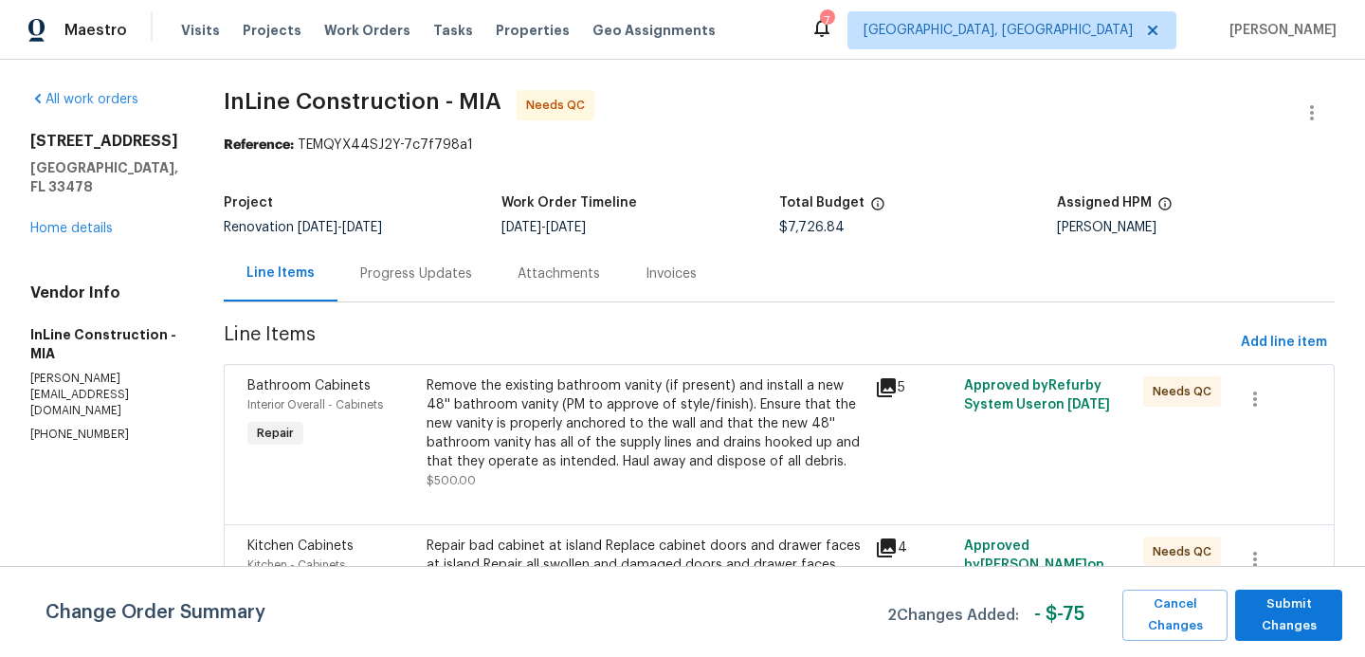 This screenshot has width=1365, height=657. I want to click on span: Bathroom Cabinets, so click(309, 386).